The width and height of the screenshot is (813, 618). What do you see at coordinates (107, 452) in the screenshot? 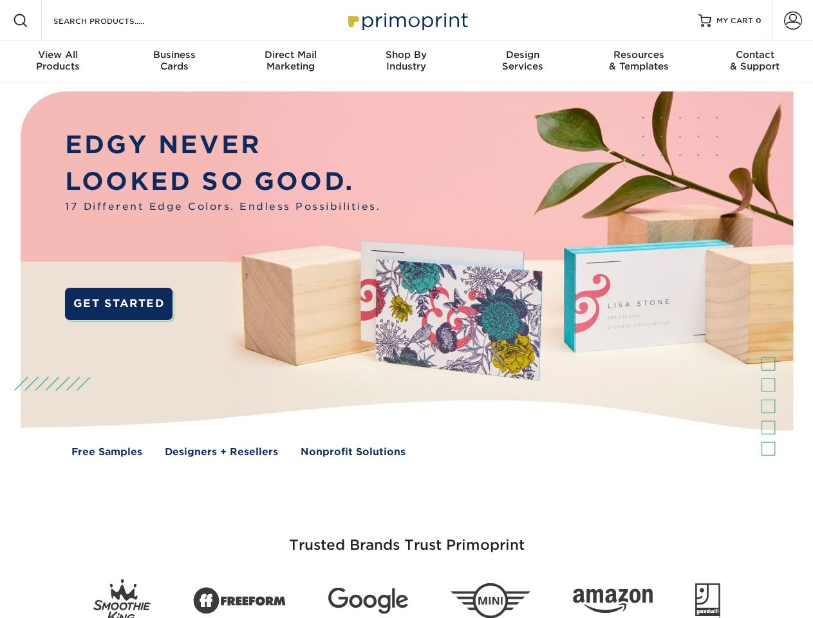
I see `a: Free Samples` at bounding box center [107, 452].